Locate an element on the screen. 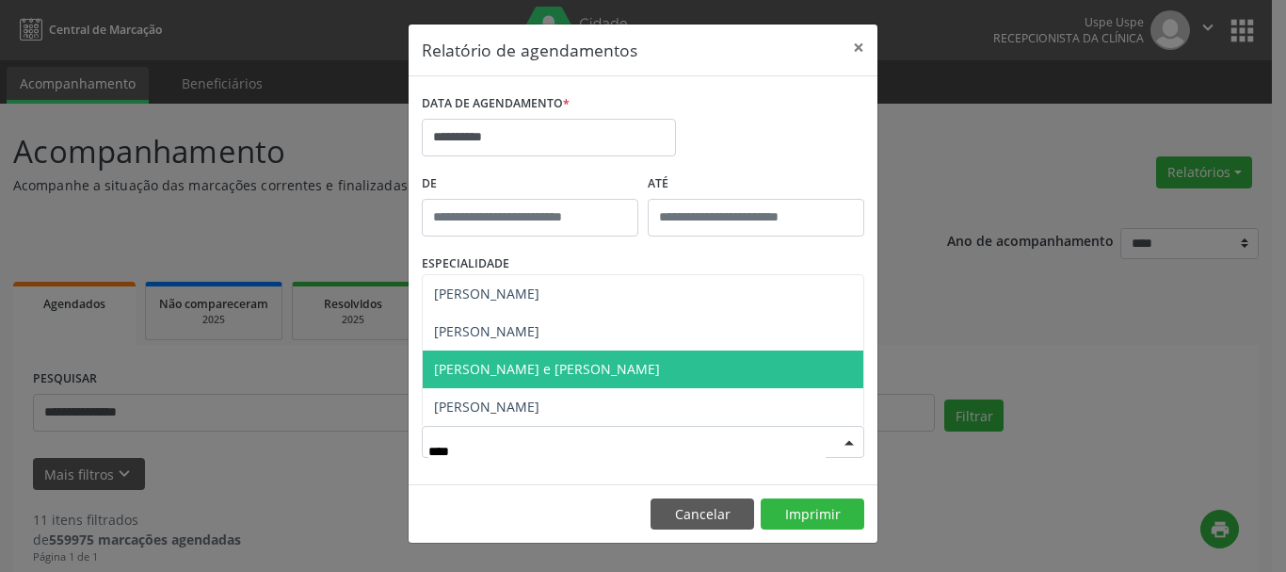  h5: Relatório de agendamentos is located at coordinates (529, 50).